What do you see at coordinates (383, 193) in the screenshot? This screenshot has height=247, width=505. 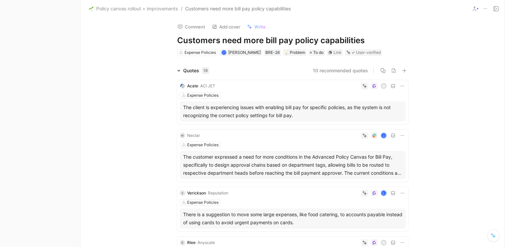 I see `div: C` at bounding box center [383, 193].